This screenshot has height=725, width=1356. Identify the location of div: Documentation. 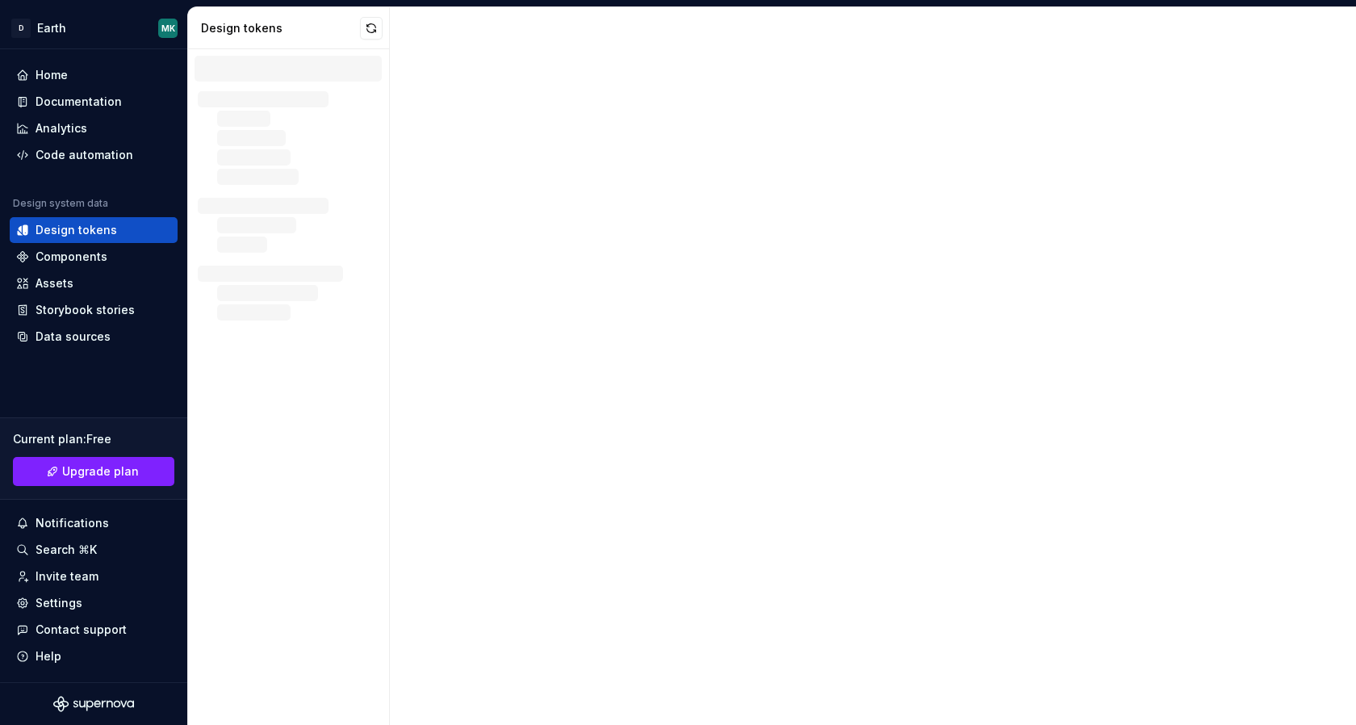
(78, 102).